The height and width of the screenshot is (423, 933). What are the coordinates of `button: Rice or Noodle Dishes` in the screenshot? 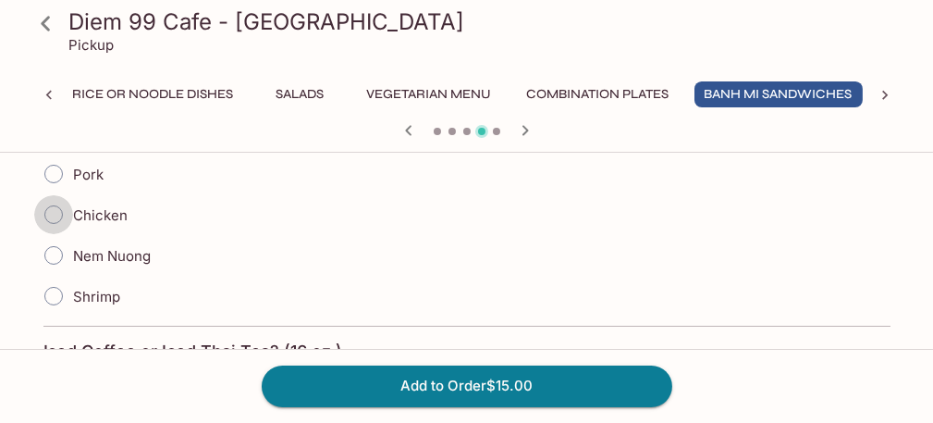 It's located at (154, 94).